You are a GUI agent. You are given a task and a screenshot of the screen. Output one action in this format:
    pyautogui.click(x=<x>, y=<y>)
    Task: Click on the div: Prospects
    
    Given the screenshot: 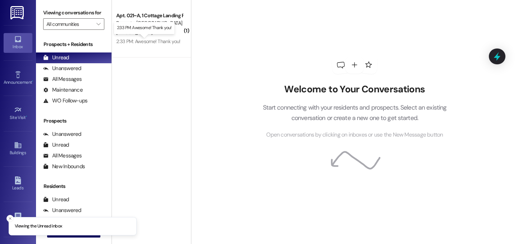 What is the action you would take?
    pyautogui.click(x=74, y=121)
    